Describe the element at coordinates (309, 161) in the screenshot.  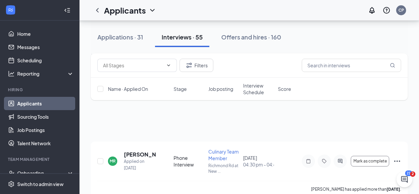
I see `svg: Note` at that location.